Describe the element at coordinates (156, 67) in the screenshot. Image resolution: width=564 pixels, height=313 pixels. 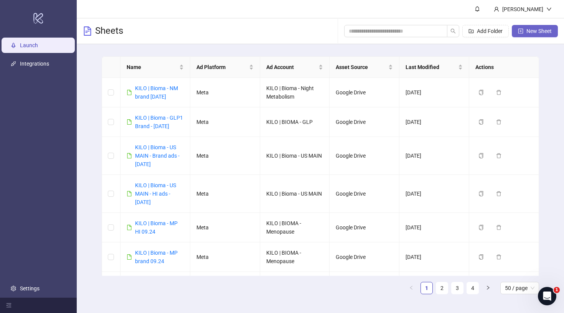
I see `th: Name` at that location.